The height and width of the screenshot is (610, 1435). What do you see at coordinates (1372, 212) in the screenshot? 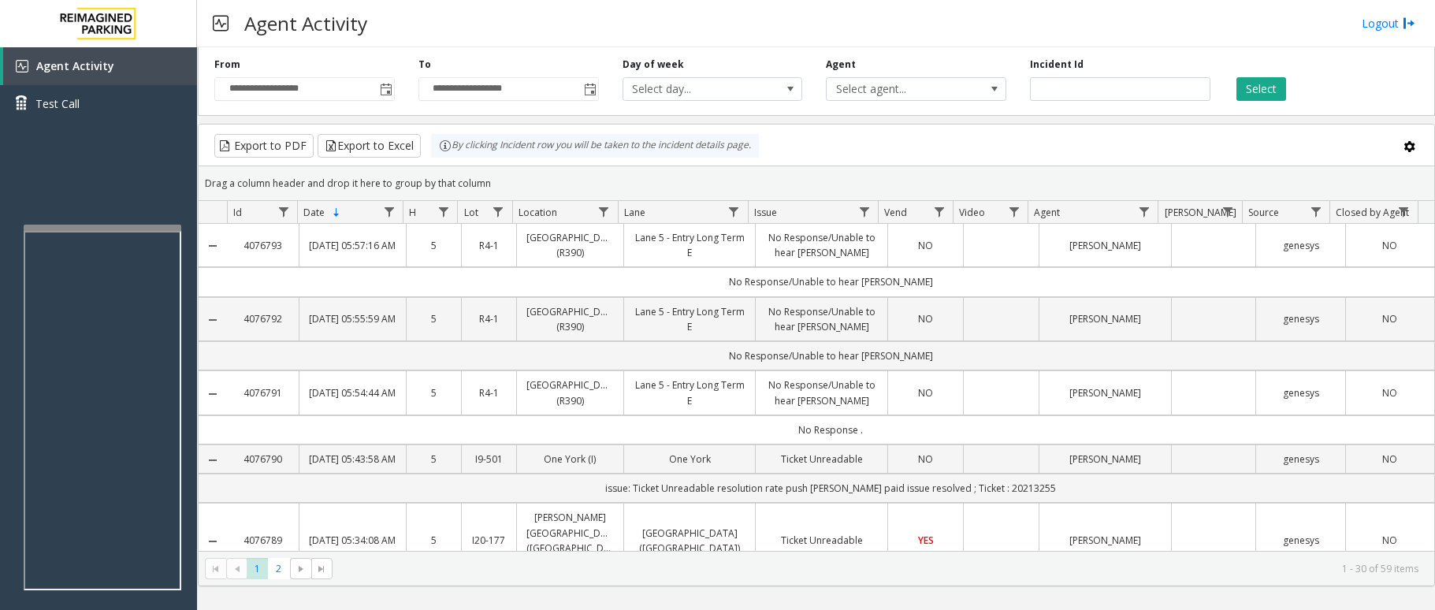
I see `span: Closed by Agent` at bounding box center [1372, 212].